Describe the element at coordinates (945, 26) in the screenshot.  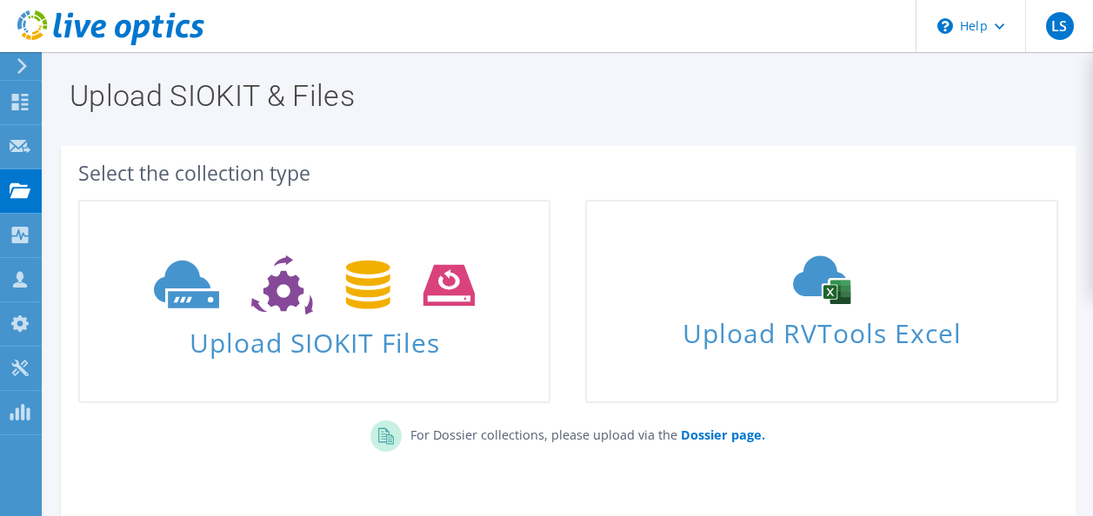
I see `svg: \n` at that location.